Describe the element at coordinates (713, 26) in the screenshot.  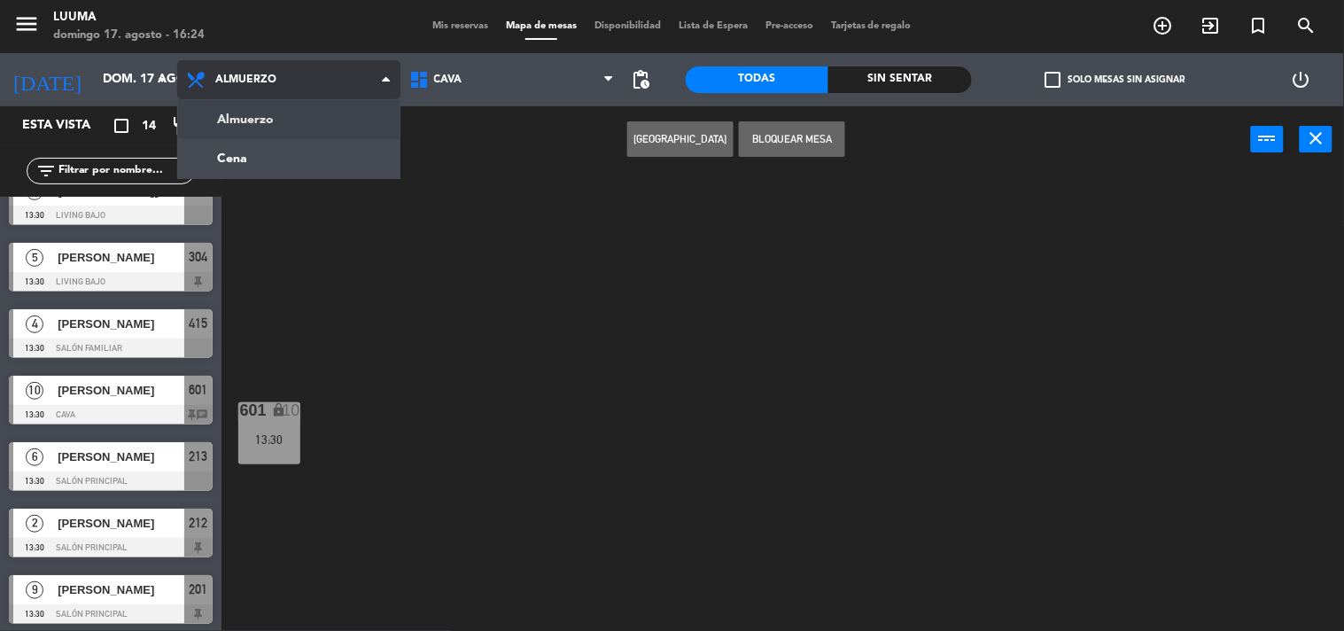
I see `span: Lista de Espera` at that location.